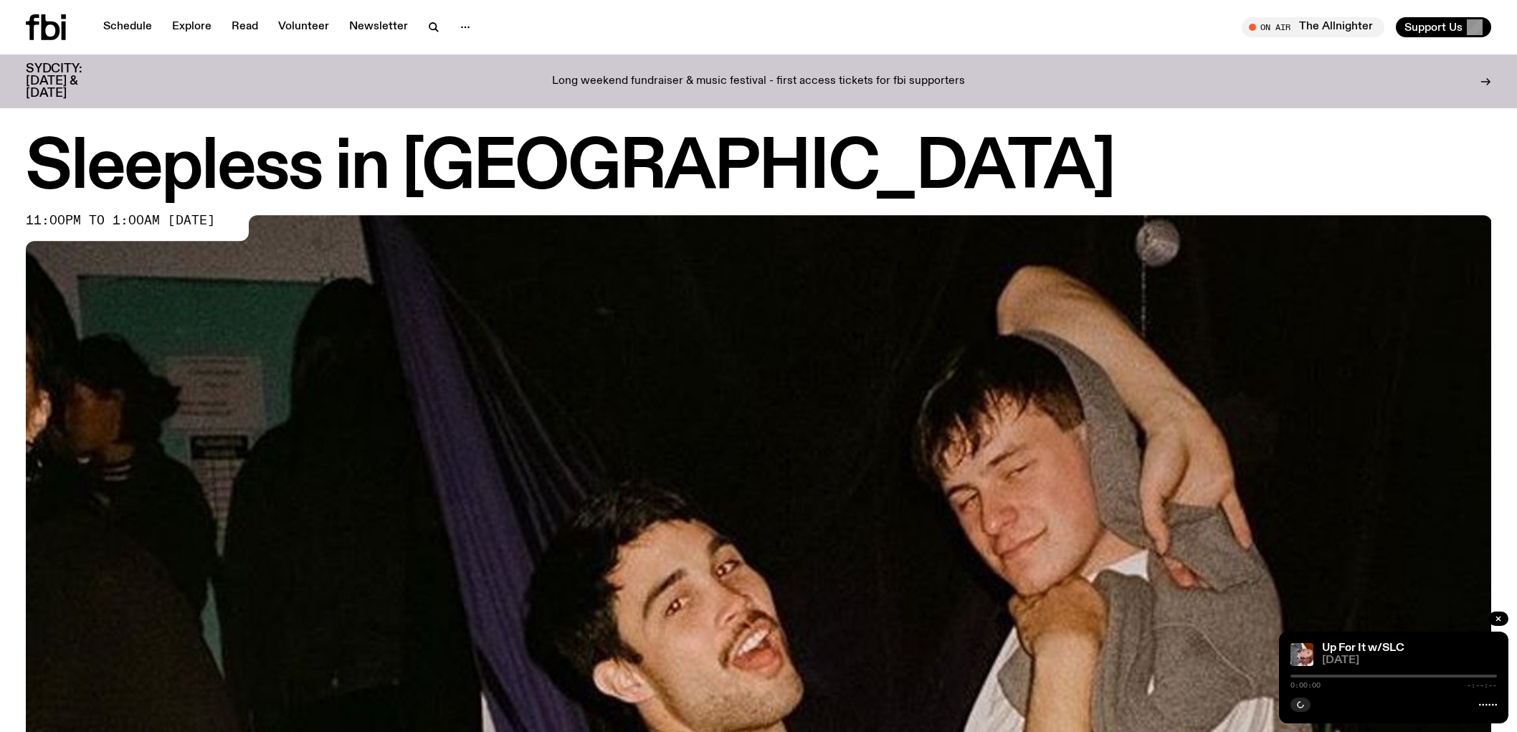  What do you see at coordinates (1433, 27) in the screenshot?
I see `span: Support Us` at bounding box center [1433, 27].